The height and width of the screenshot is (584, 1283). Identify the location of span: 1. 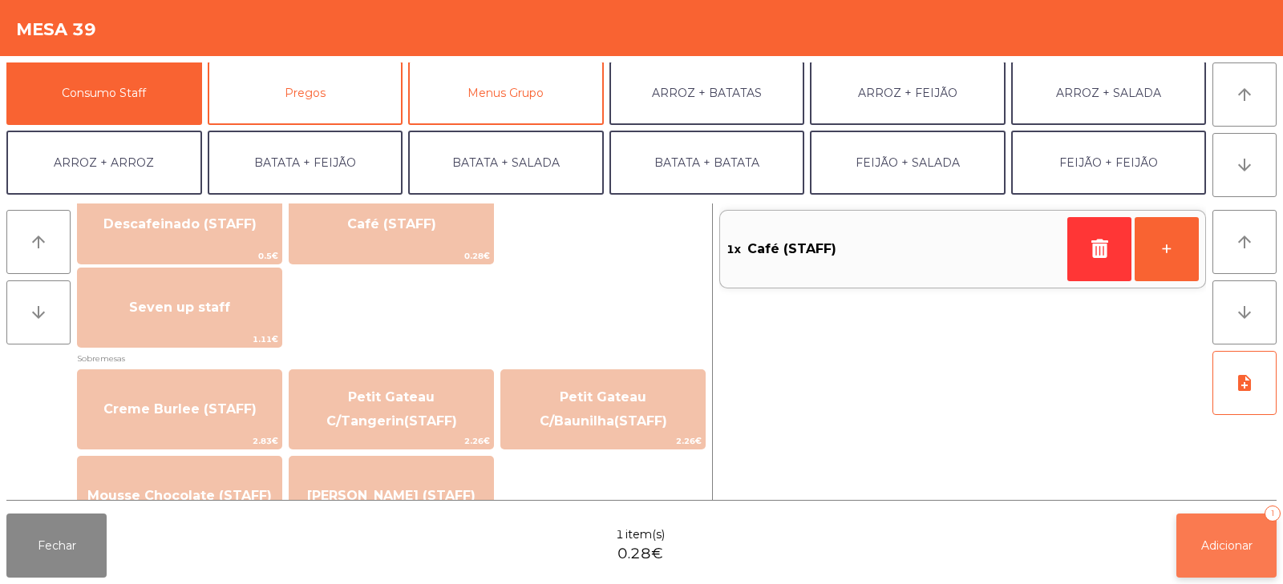
(620, 535).